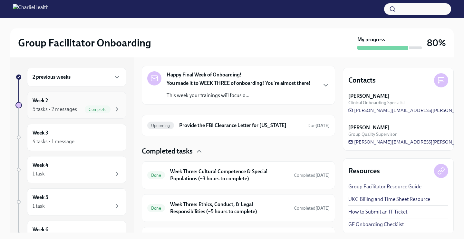  Describe the element at coordinates (376, 224) in the screenshot. I see `a: GF Onboarding Checklist` at that location.